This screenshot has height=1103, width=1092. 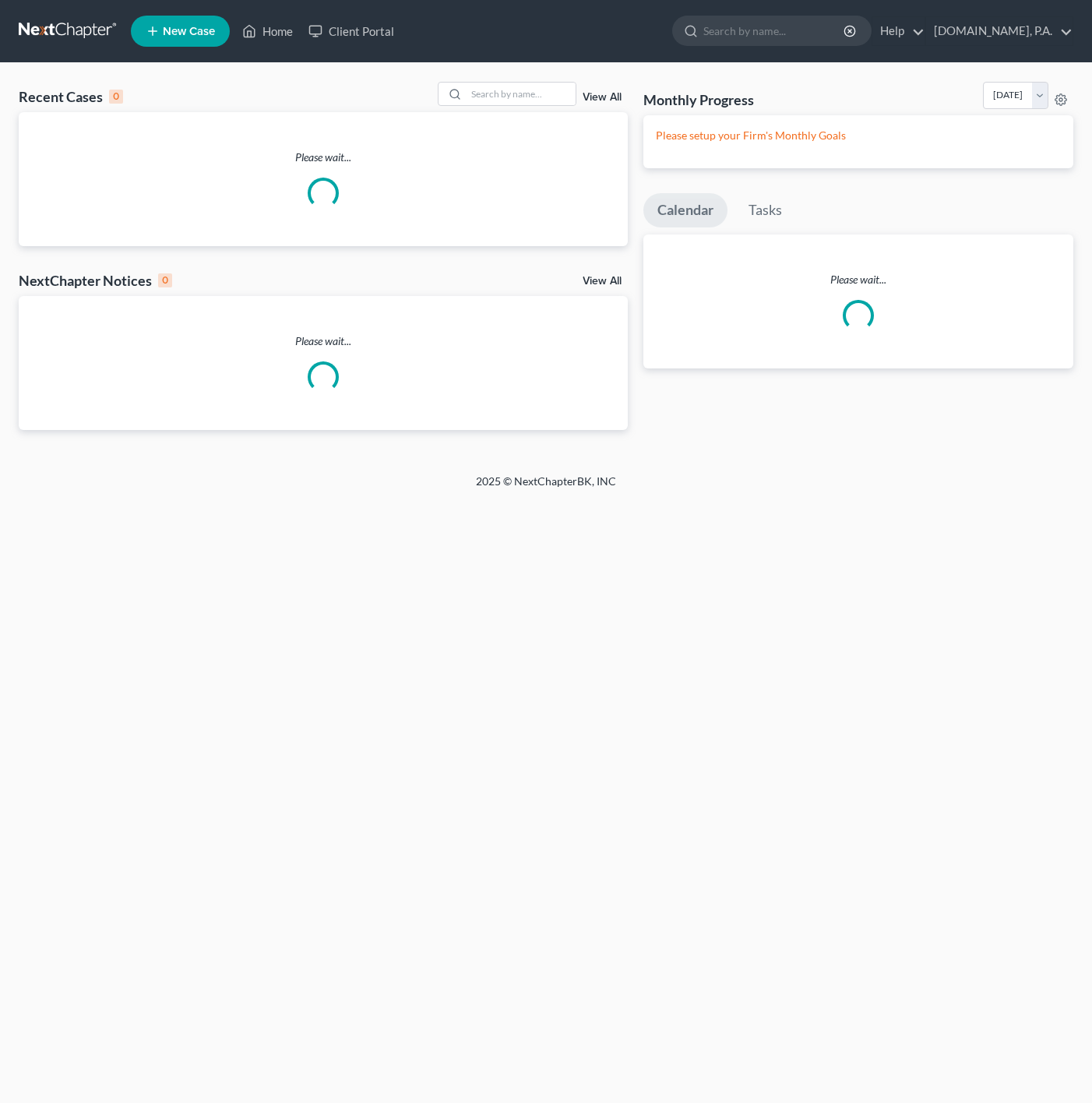 I want to click on a: Help, so click(x=898, y=31).